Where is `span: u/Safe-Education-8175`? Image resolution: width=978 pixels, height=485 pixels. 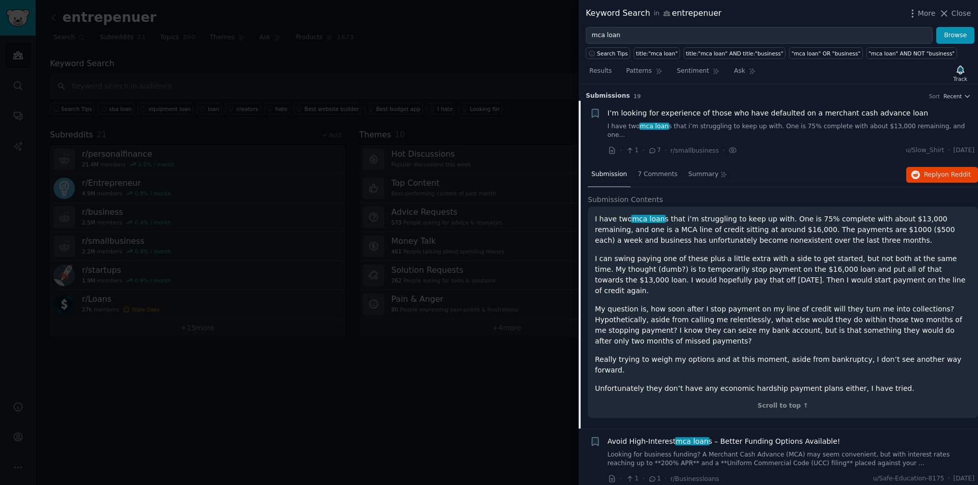
span: u/Safe-Education-8175 is located at coordinates (908, 479).